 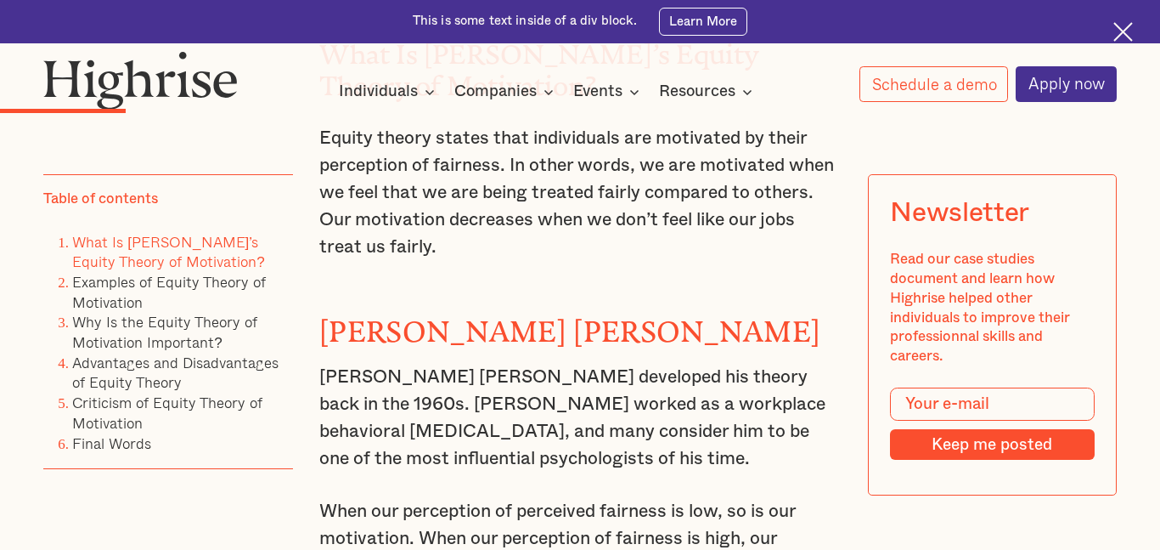 What do you see at coordinates (580, 193) in the screenshot?
I see `p: Equity theory states that individuals are motivated by their perception of fairness. In other wor...` at bounding box center [580, 193].